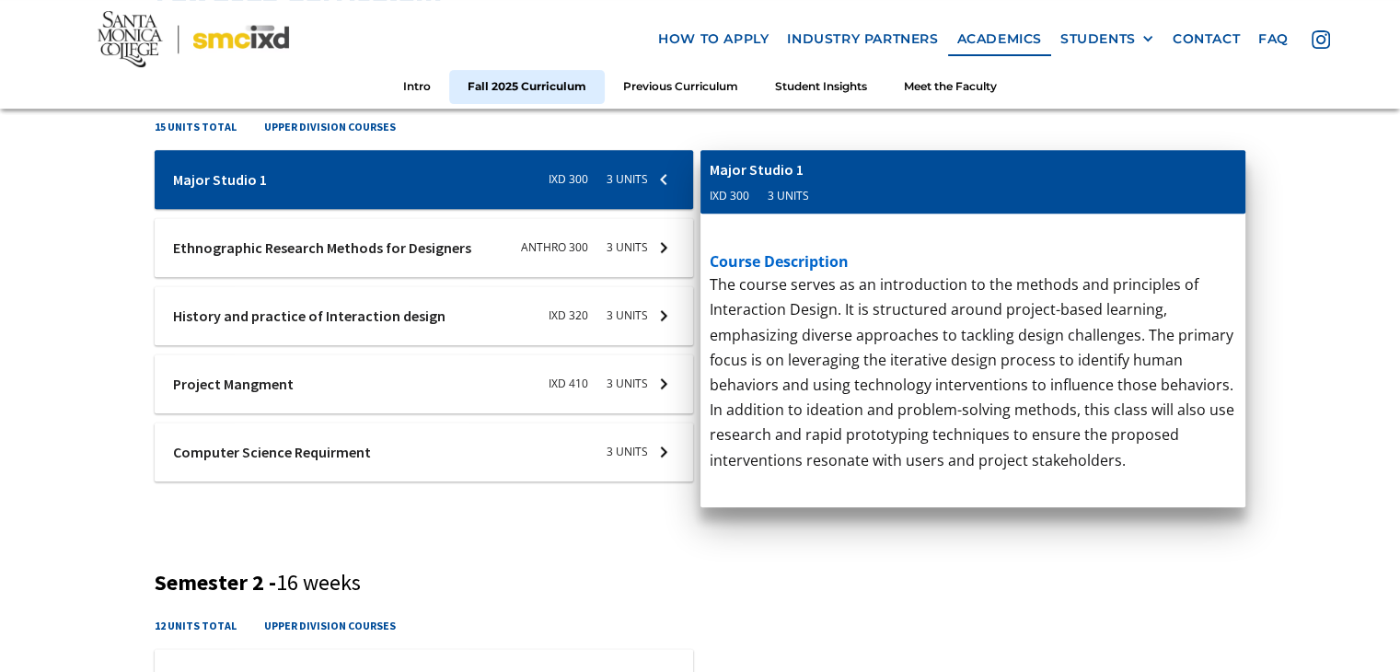  What do you see at coordinates (863, 39) in the screenshot?
I see `a: industry partners` at bounding box center [863, 39].